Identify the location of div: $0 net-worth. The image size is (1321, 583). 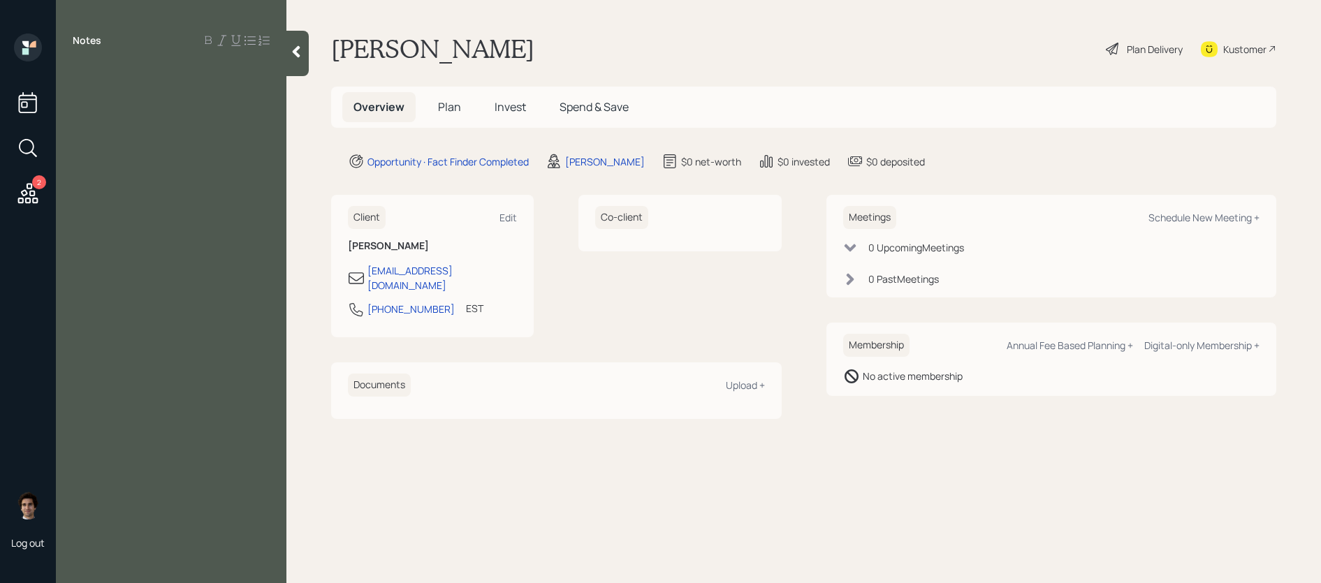
(711, 161).